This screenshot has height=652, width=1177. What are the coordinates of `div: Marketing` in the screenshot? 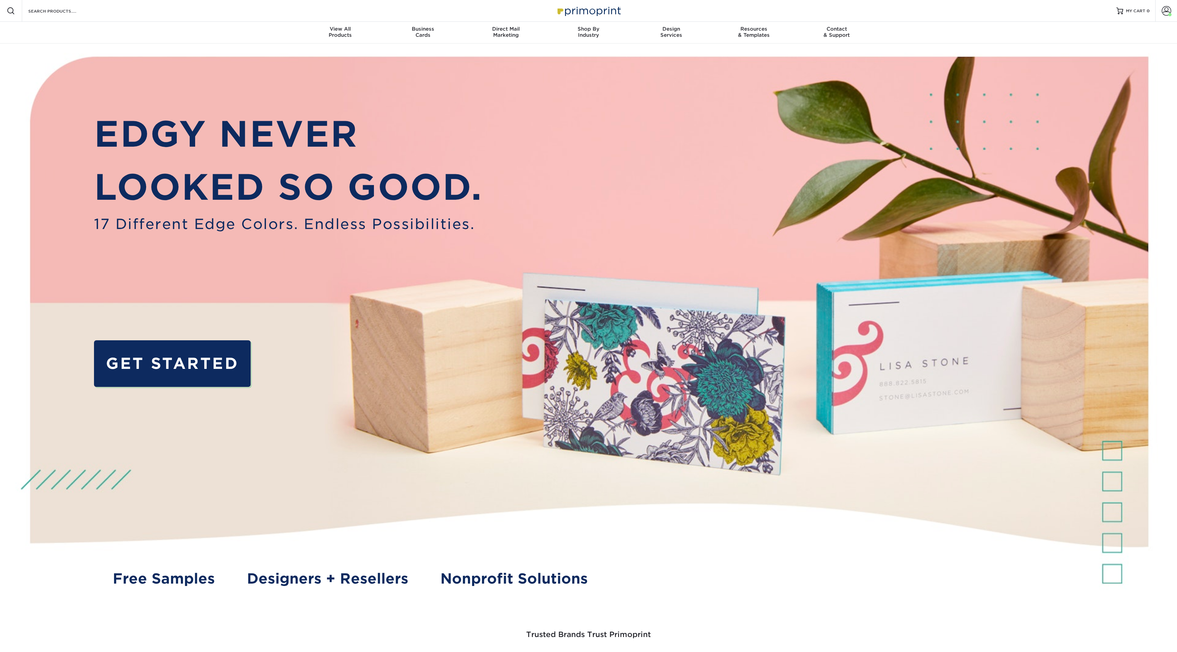 It's located at (506, 32).